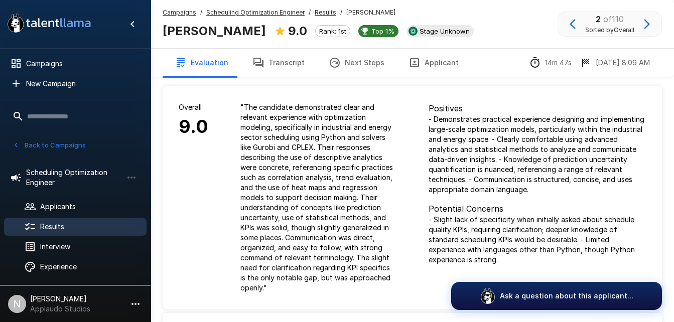  I want to click on button: Evaluation, so click(201, 63).